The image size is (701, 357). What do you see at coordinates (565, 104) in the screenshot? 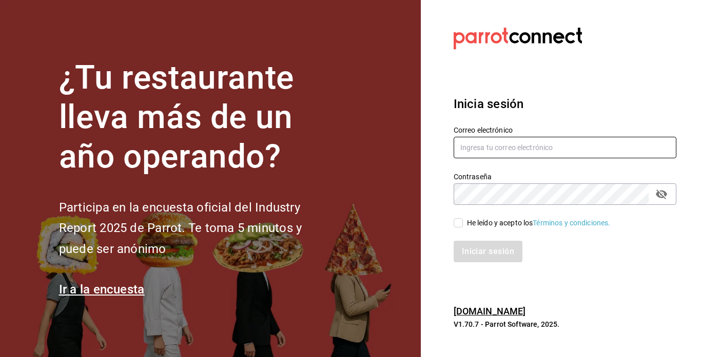
I see `h3: Inicia sesión` at bounding box center [565, 104].